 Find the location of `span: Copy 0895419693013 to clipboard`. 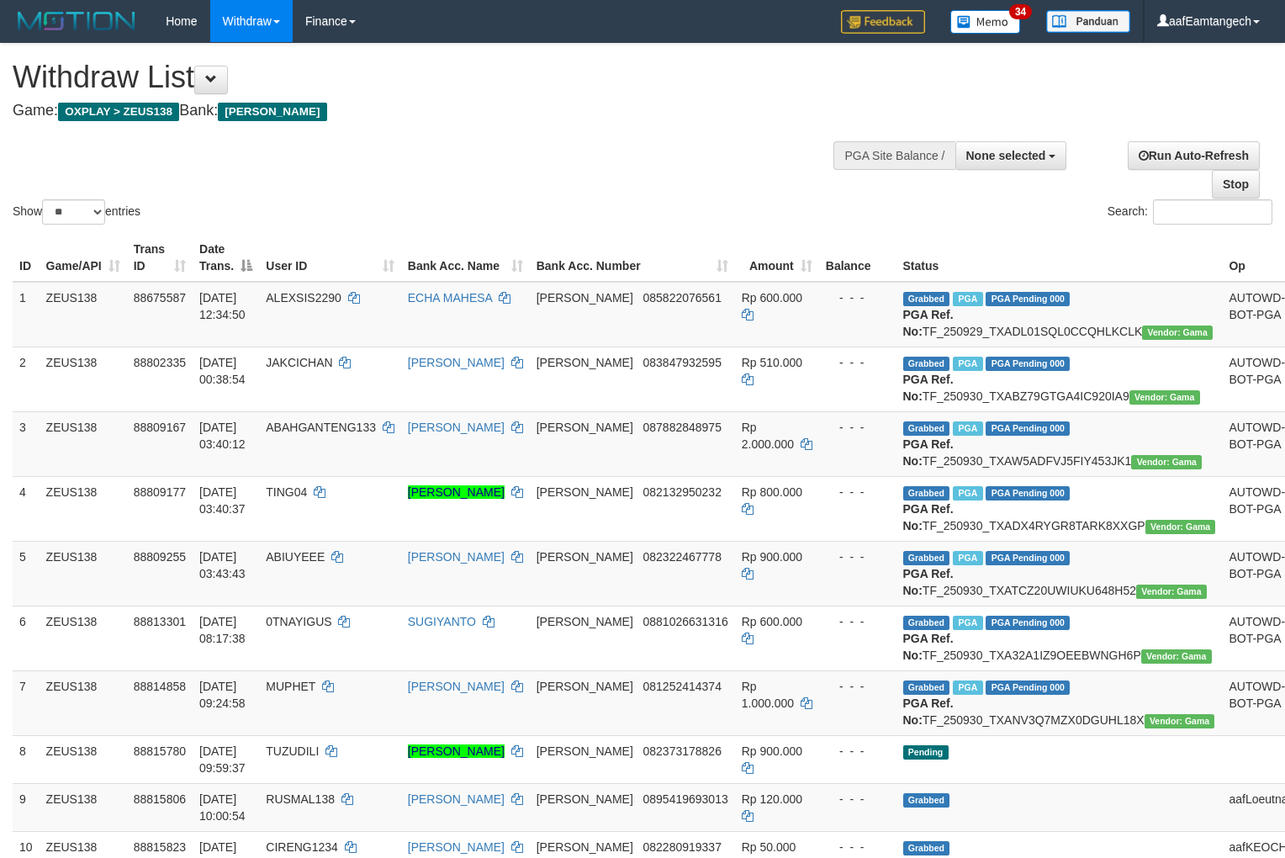

span: Copy 0895419693013 to clipboard is located at coordinates (685, 799).